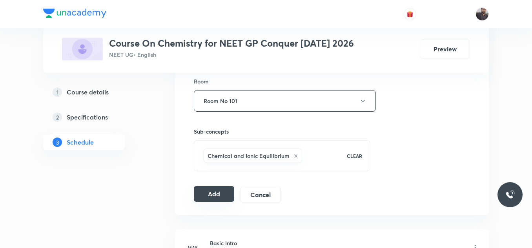 Image resolution: width=532 pixels, height=248 pixels. Describe the element at coordinates (214, 194) in the screenshot. I see `button: Add` at that location.